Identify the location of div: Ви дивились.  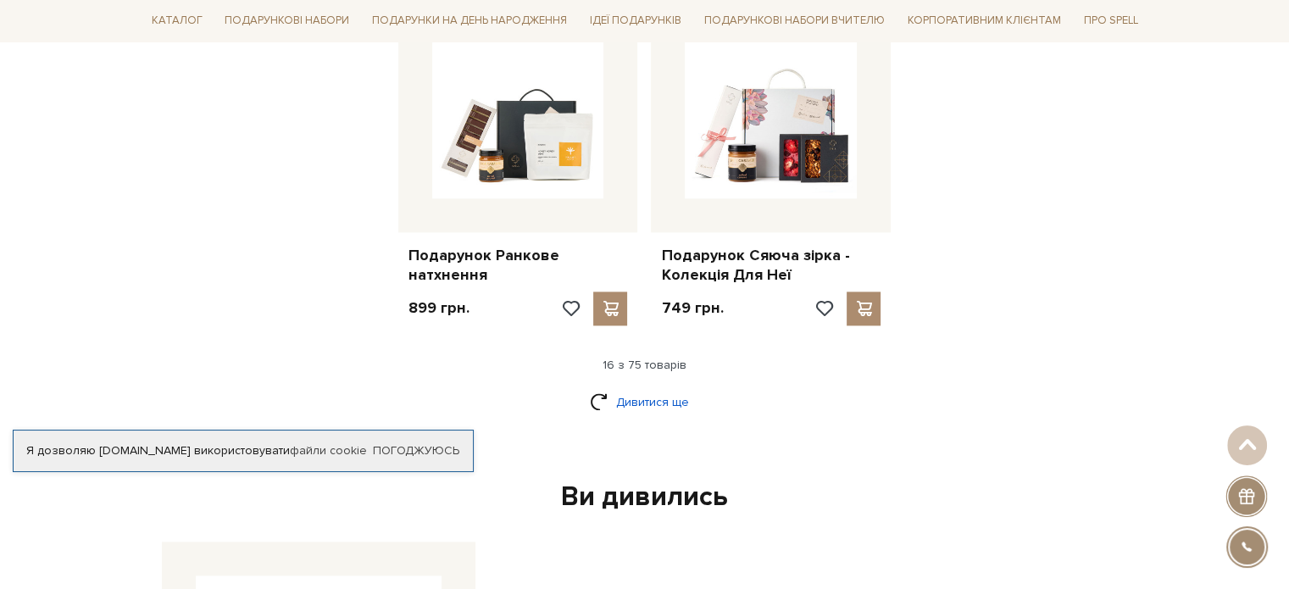
(645, 498).